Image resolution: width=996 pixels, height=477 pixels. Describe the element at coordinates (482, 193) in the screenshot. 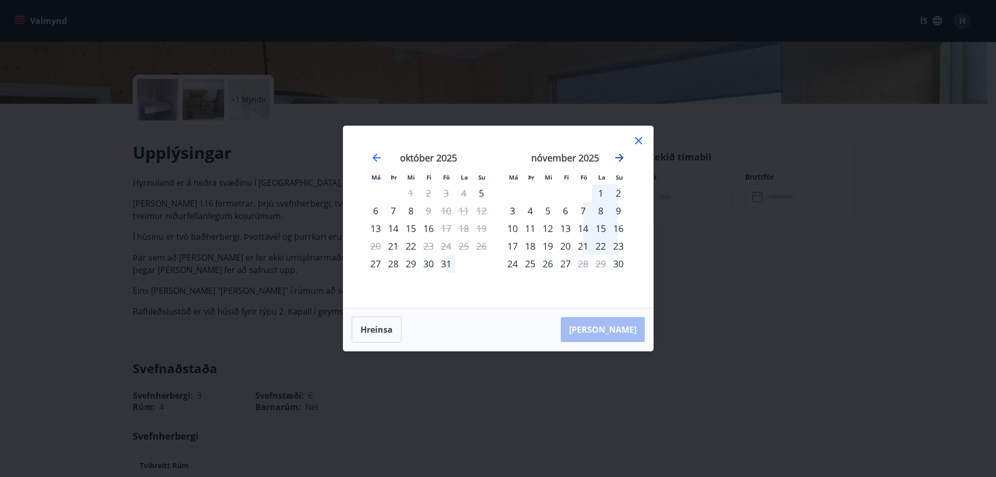

I see `td: Choose sunnudagur, 5. október 2025 as your check-in date. It’s available.` at that location.